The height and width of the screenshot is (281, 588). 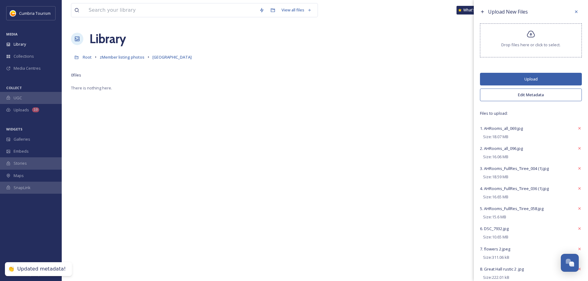 I want to click on span: SnapLink, so click(x=22, y=188).